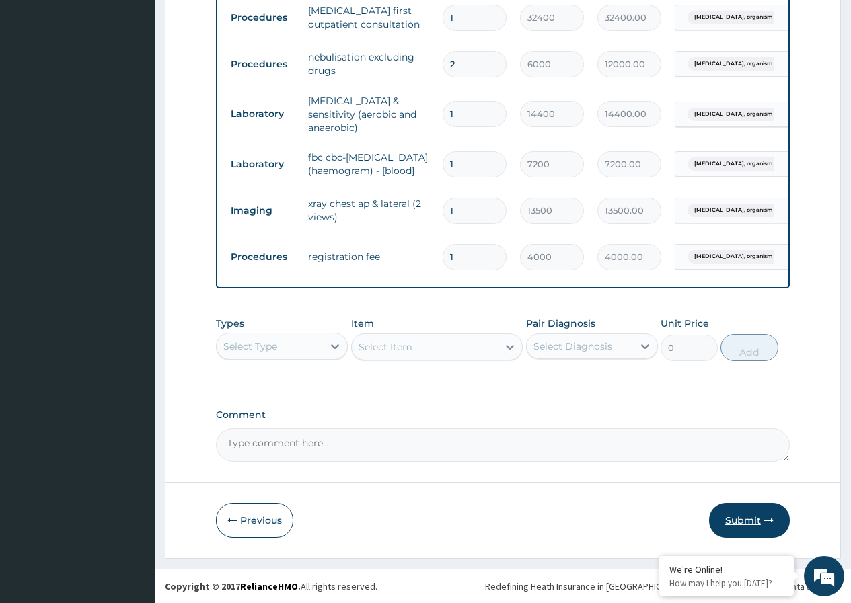  What do you see at coordinates (262, 211) in the screenshot?
I see `td: Imaging` at bounding box center [262, 211].